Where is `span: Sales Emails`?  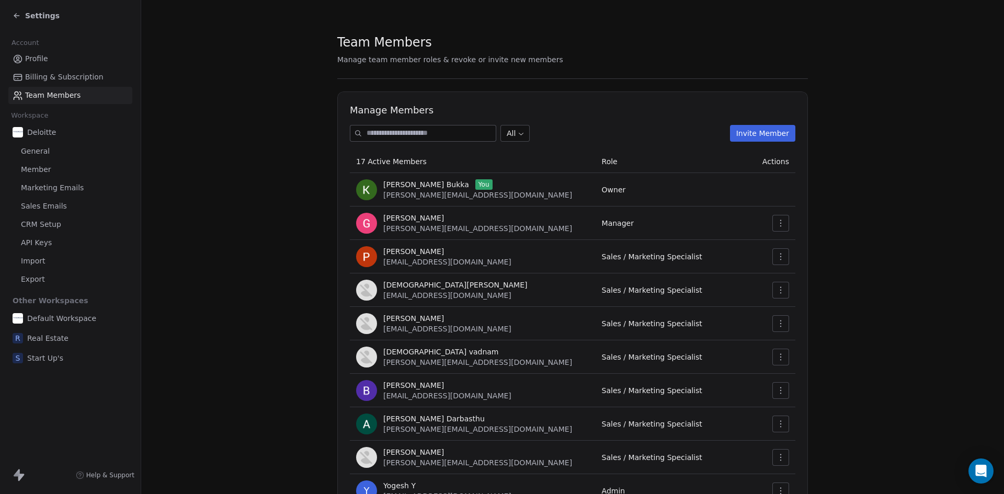
span: Sales Emails is located at coordinates (44, 206).